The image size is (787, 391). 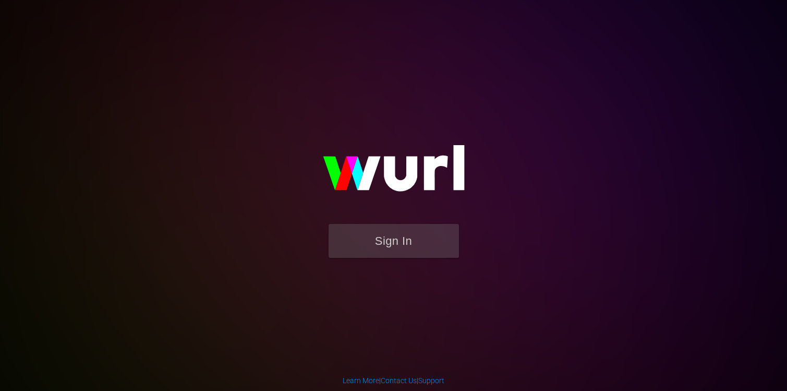 What do you see at coordinates (398, 380) in the screenshot?
I see `a: Contact Us` at bounding box center [398, 380].